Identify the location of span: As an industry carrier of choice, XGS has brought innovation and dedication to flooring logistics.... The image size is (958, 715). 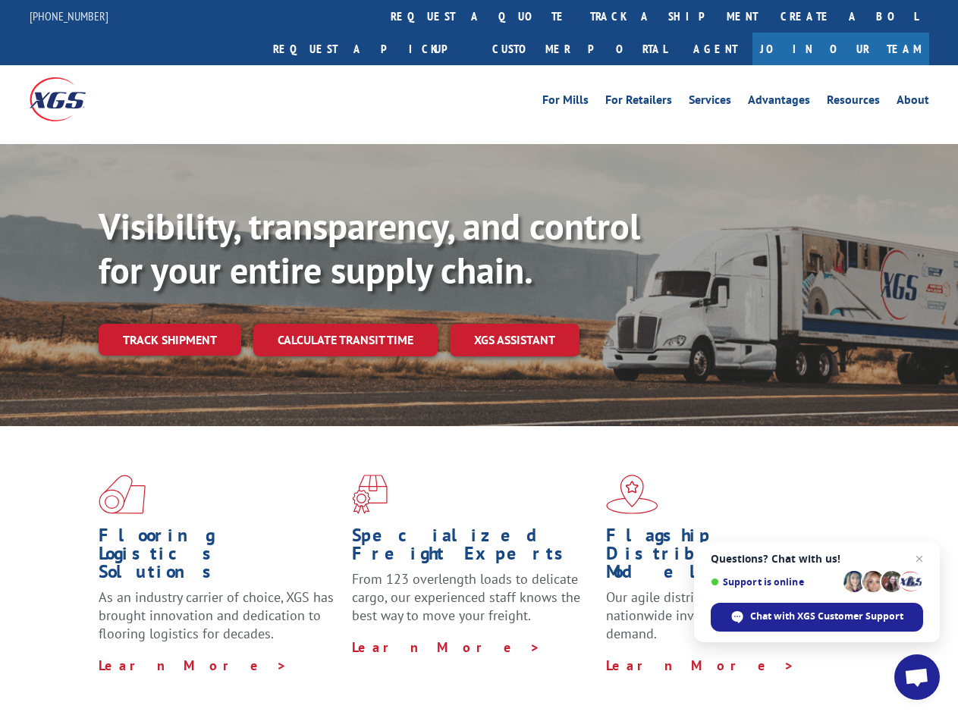
(216, 615).